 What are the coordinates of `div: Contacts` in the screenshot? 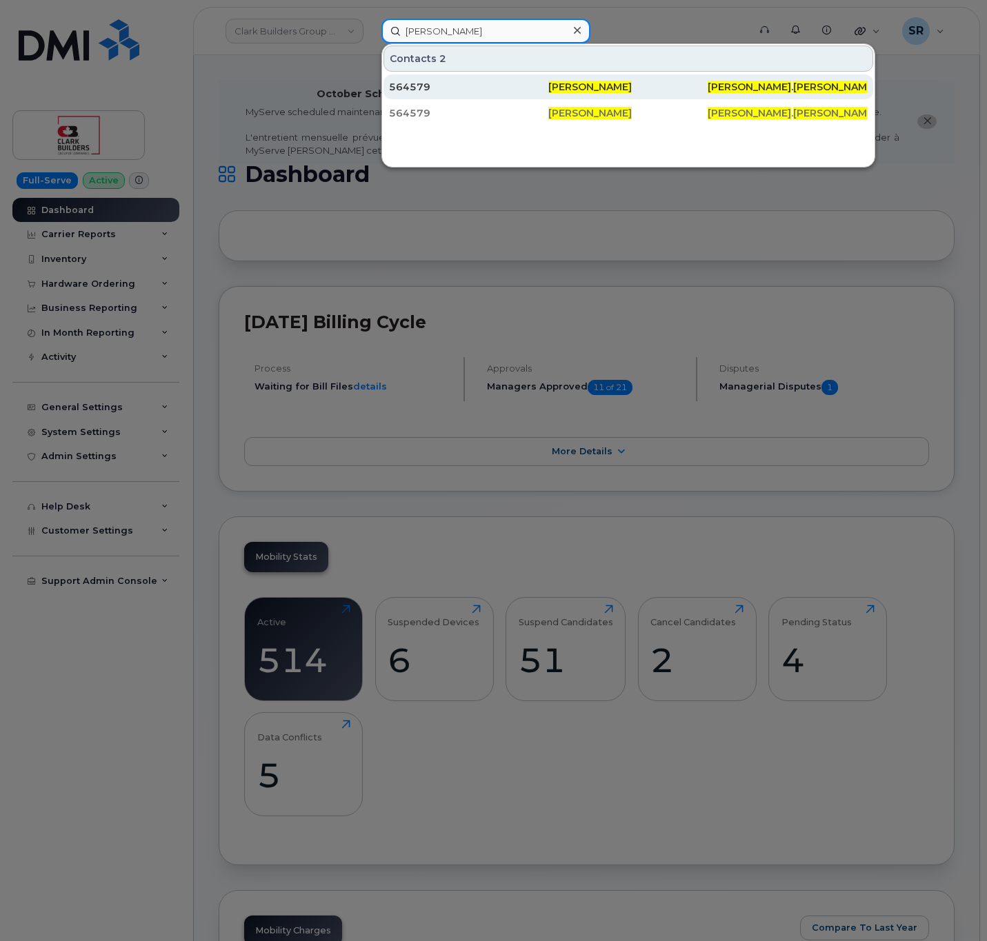 It's located at (628, 59).